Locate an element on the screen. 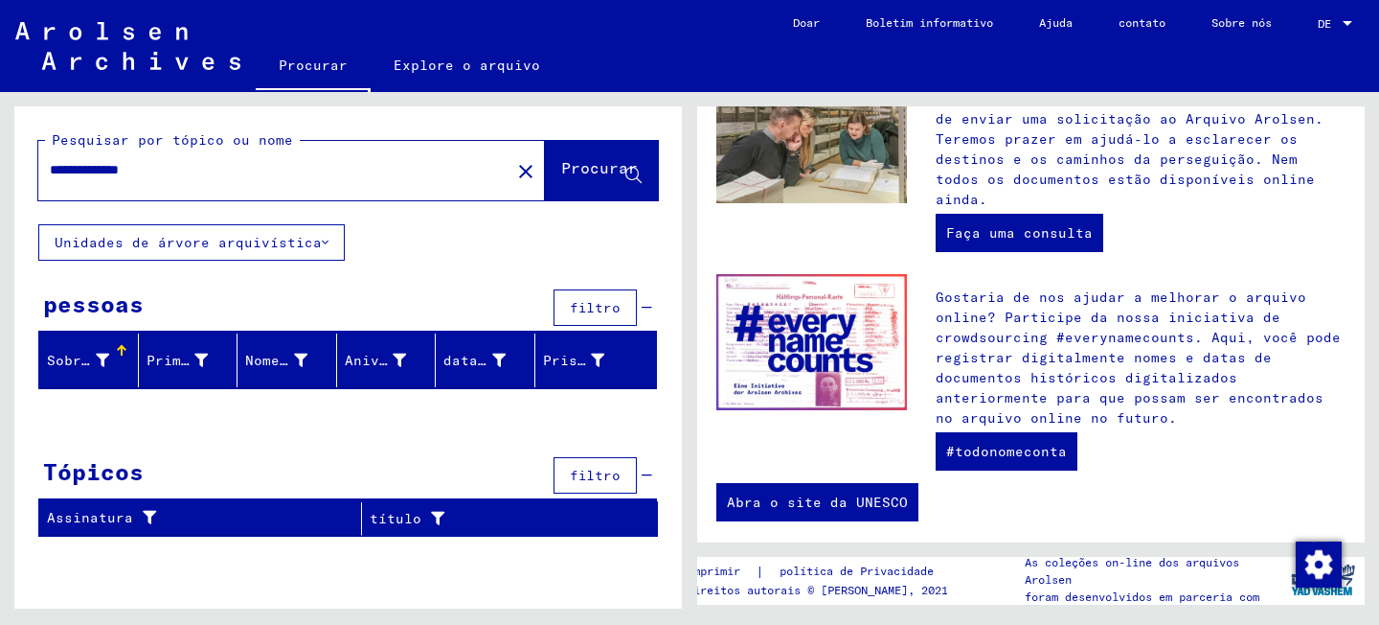 This screenshot has width=1379, height=625. font: Sobre nós is located at coordinates (1241, 22).